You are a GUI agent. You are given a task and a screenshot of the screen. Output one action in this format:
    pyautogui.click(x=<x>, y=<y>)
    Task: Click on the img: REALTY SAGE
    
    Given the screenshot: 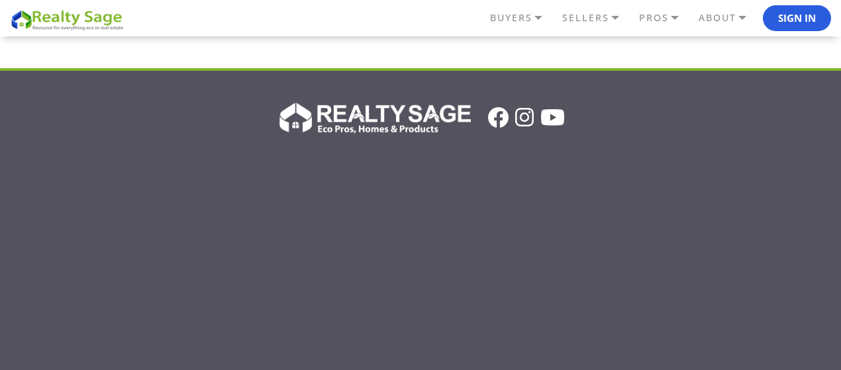 What is the action you would take?
    pyautogui.click(x=70, y=19)
    